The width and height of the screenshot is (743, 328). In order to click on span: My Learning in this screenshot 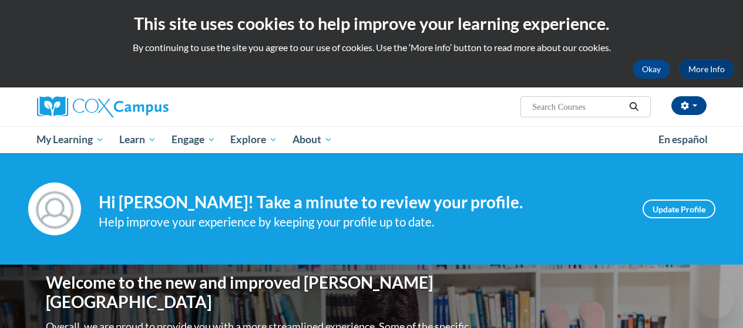, I will do `click(70, 140)`.